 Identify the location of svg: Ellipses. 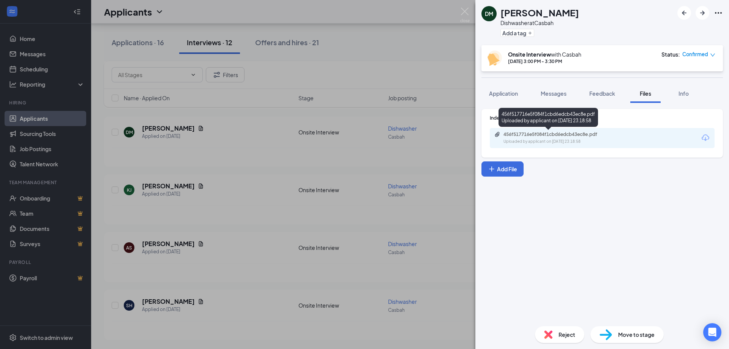
(718, 13).